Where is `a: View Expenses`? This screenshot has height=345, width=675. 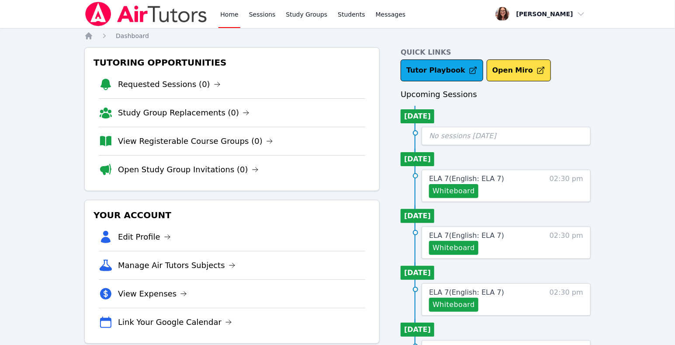
a: View Expenses is located at coordinates (153, 294).